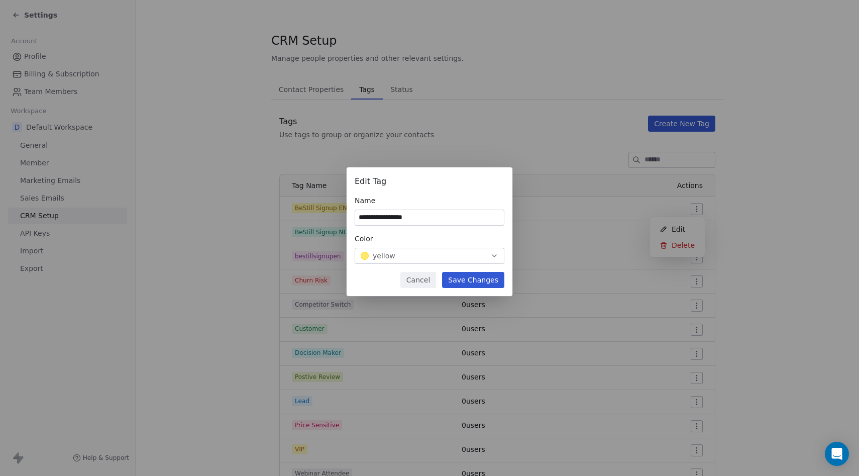 This screenshot has height=476, width=859. I want to click on button: Save Changes, so click(473, 280).